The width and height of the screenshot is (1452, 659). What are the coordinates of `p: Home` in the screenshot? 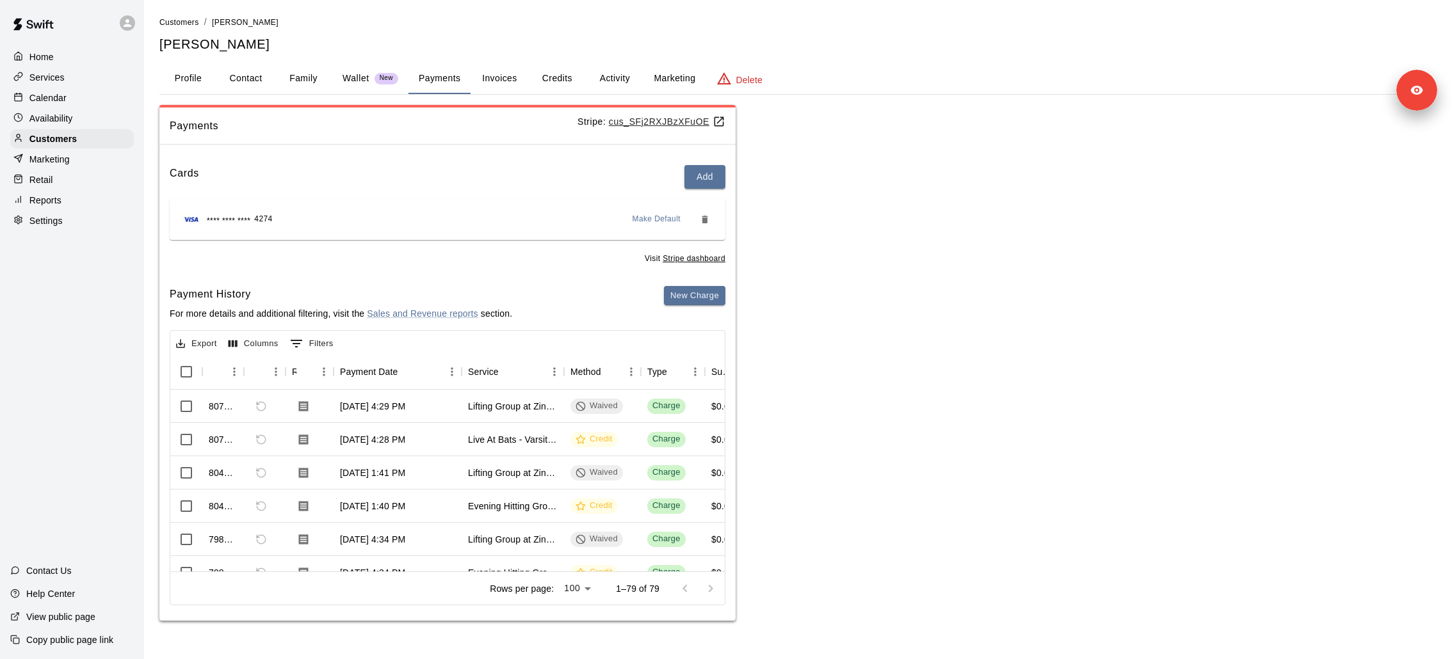 It's located at (42, 57).